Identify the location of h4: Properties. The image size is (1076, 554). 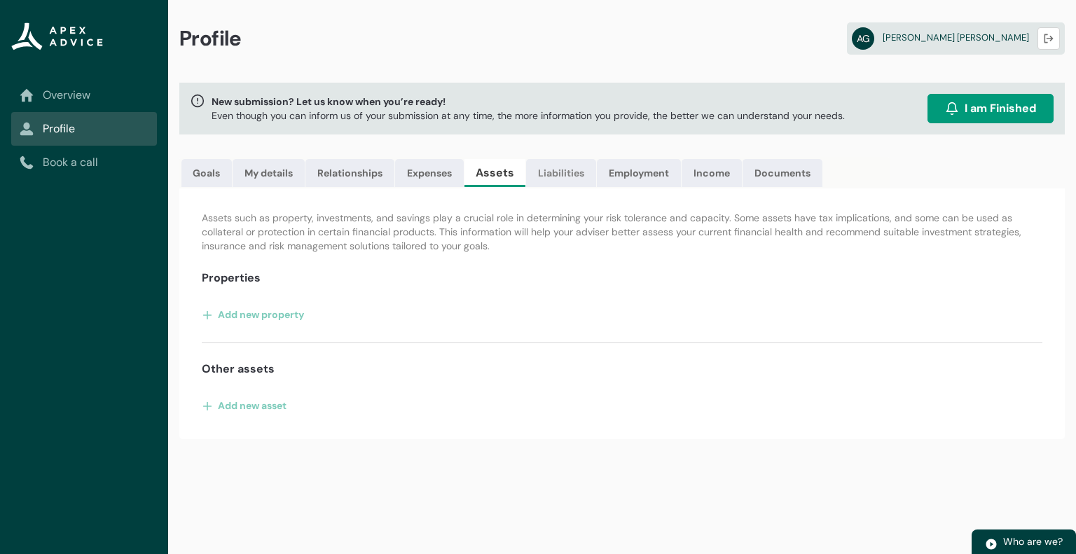
(231, 278).